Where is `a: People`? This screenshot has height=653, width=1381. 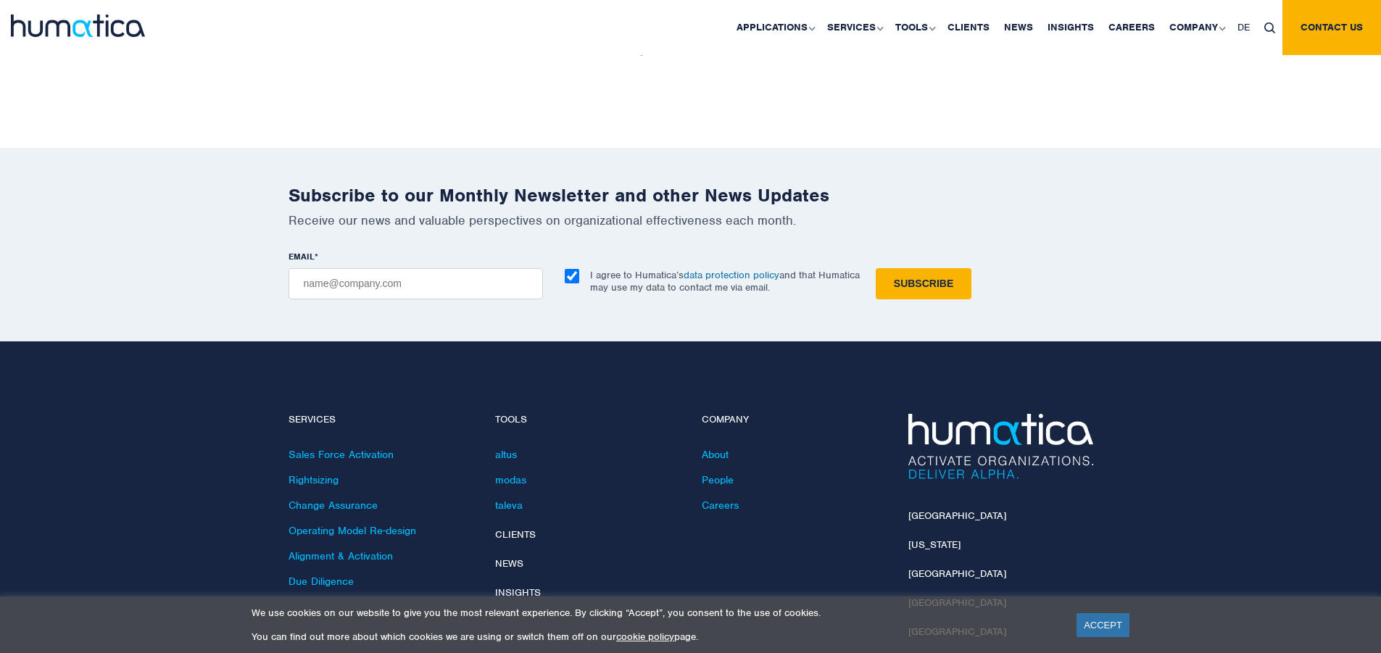
a: People is located at coordinates (718, 480).